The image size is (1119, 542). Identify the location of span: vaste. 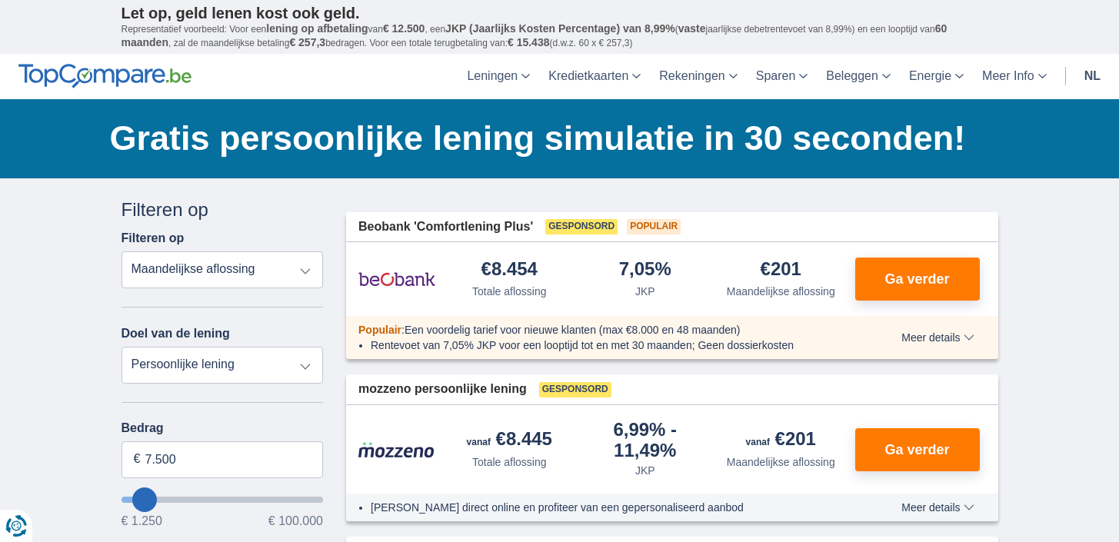
(692, 28).